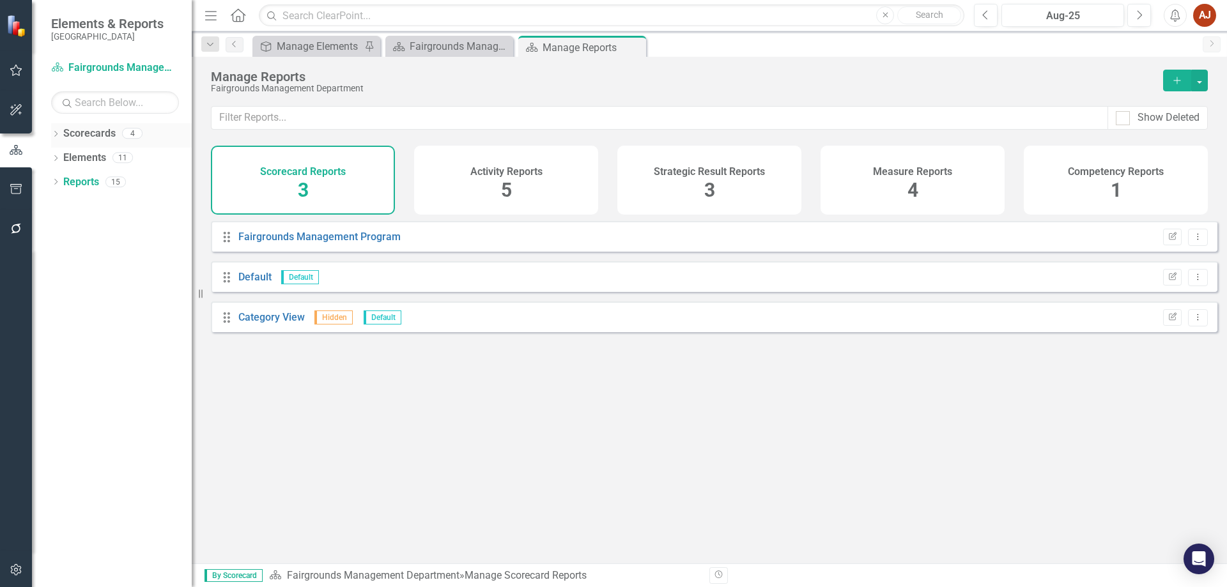 Image resolution: width=1227 pixels, height=587 pixels. I want to click on span: Elements & Reports, so click(107, 24).